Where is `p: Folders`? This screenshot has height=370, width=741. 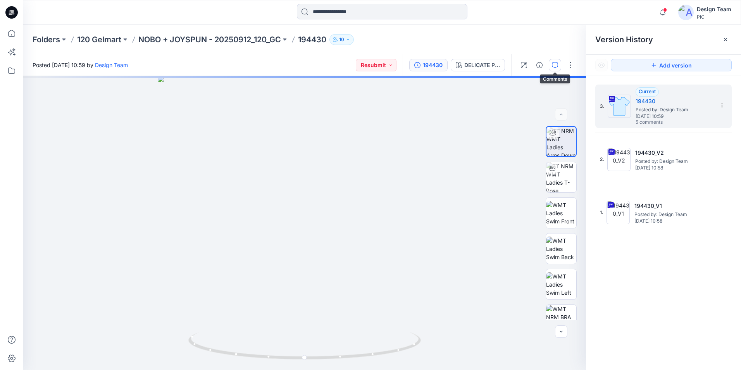 p: Folders is located at coordinates (46, 40).